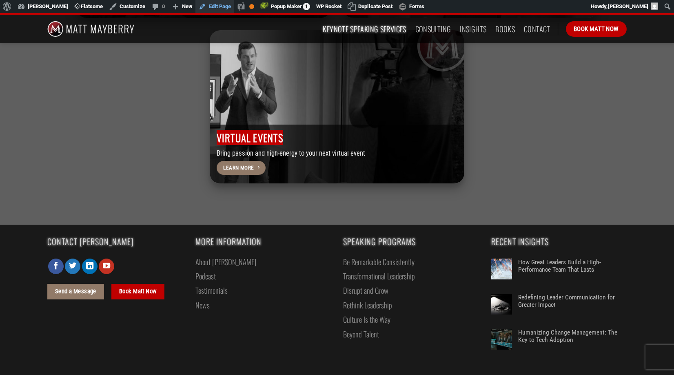 This screenshot has width=674, height=375. What do you see at coordinates (90, 266) in the screenshot?
I see `a: Follow on LinkedIn` at bounding box center [90, 266].